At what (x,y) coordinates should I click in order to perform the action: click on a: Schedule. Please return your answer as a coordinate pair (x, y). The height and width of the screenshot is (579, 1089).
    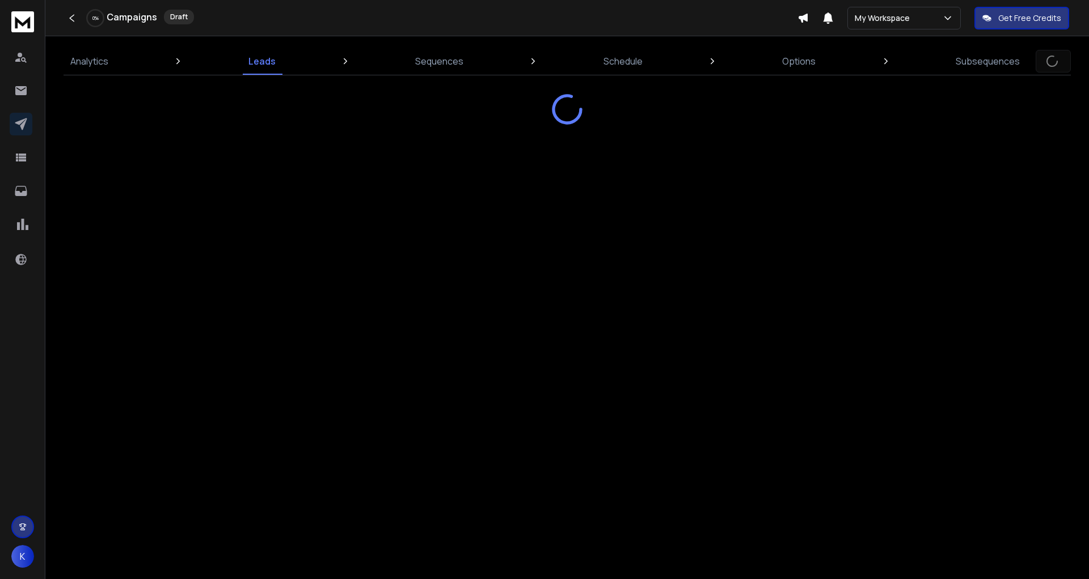
    Looking at the image, I should click on (622, 61).